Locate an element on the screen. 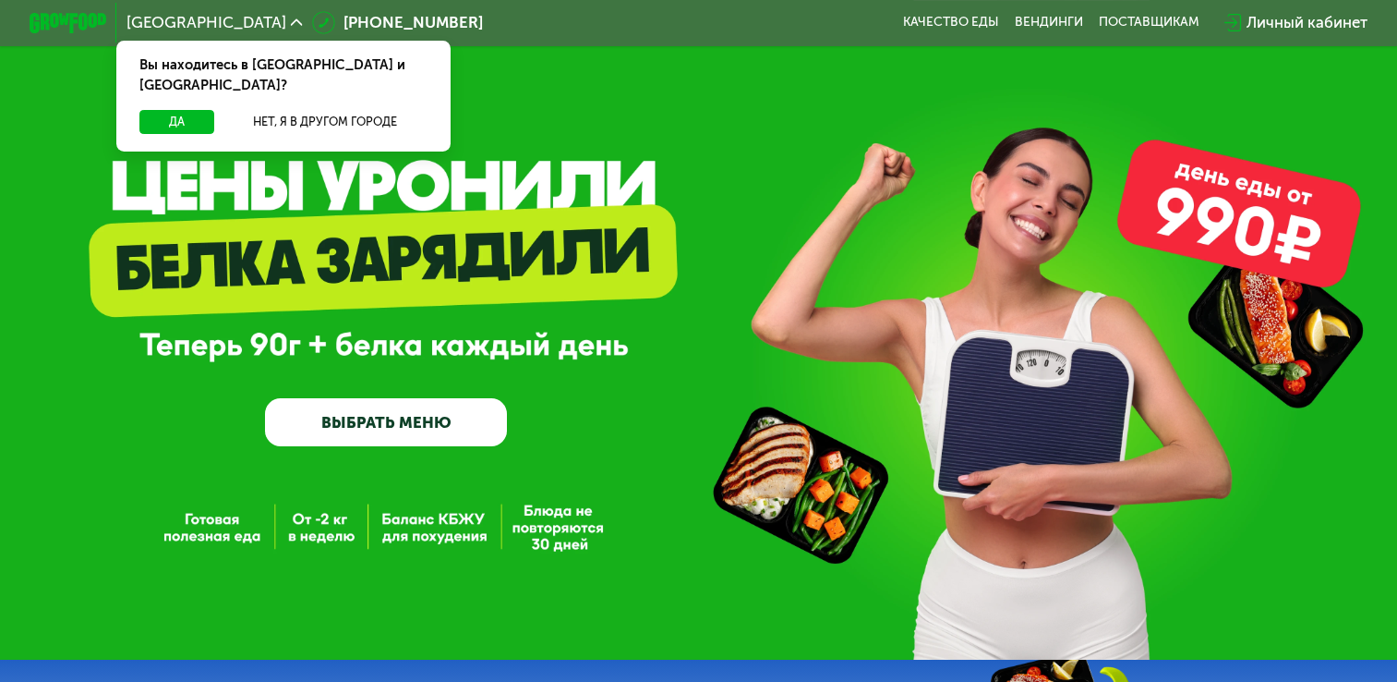 This screenshot has height=682, width=1397. button: Нет, я в другом городе is located at coordinates (325, 121).